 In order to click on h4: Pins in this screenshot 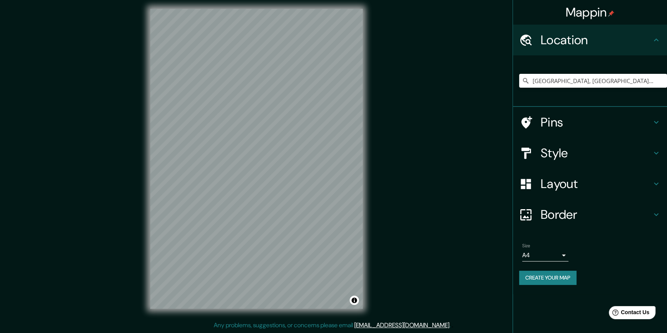, I will do `click(596, 122)`.